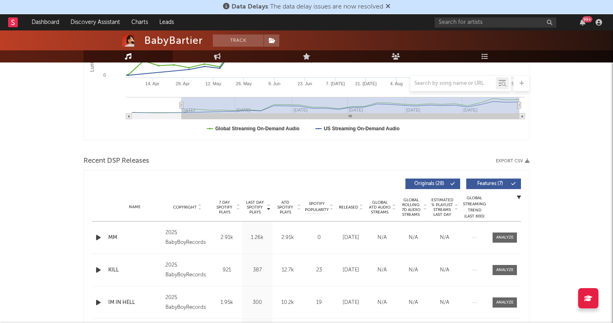 The width and height of the screenshot is (613, 323). What do you see at coordinates (388, 7) in the screenshot?
I see `span: Dismiss` at bounding box center [388, 7].